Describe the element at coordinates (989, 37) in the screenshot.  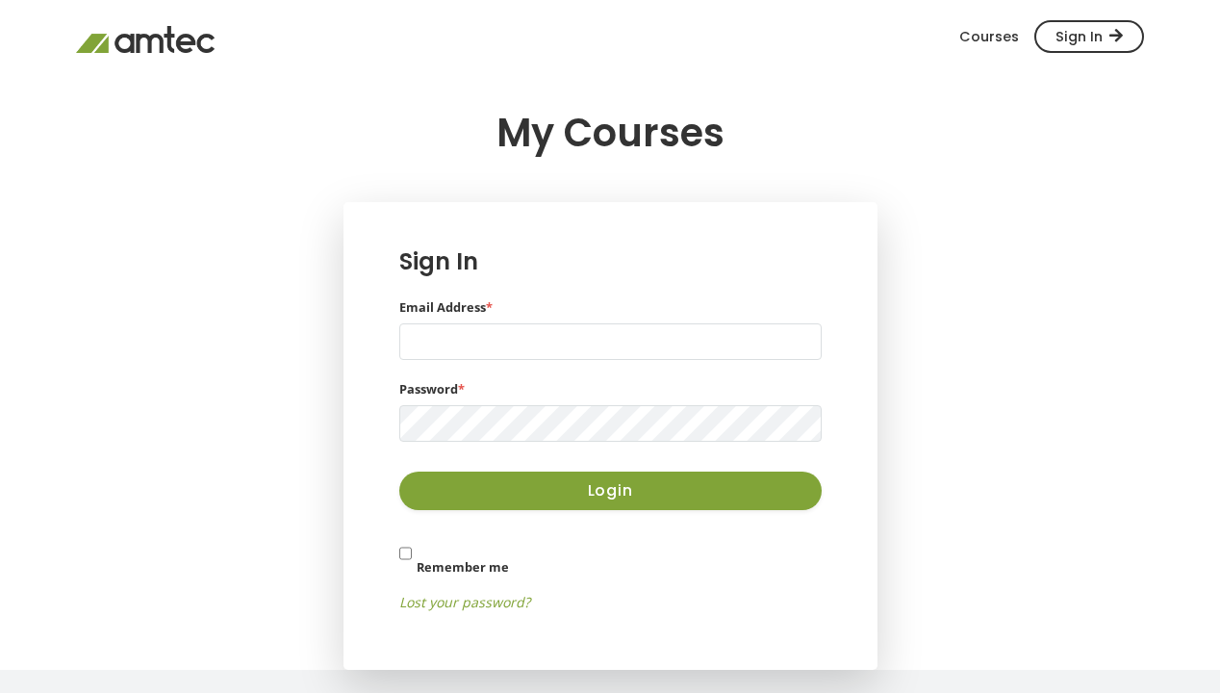
I see `span: Courses` at that location.